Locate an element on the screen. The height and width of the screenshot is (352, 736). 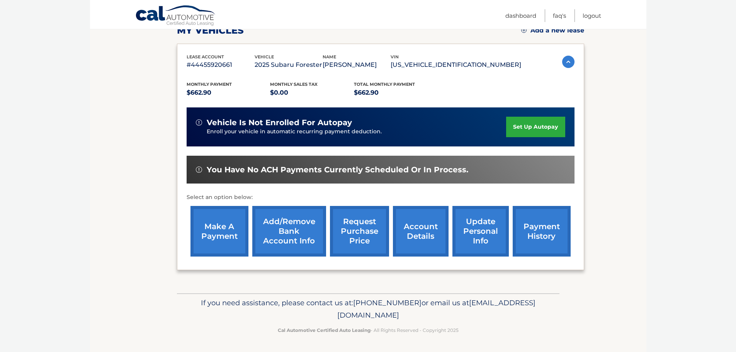
img: add.svg is located at coordinates (524, 30).